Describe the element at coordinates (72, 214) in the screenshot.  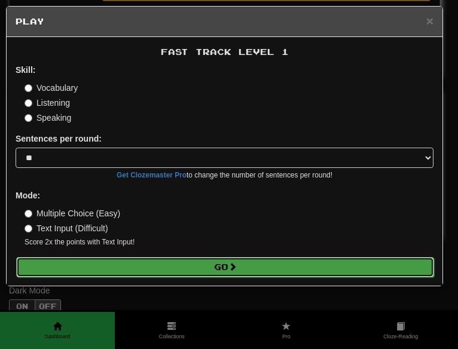
I see `label: Multiple Choice (Easy)` at that location.